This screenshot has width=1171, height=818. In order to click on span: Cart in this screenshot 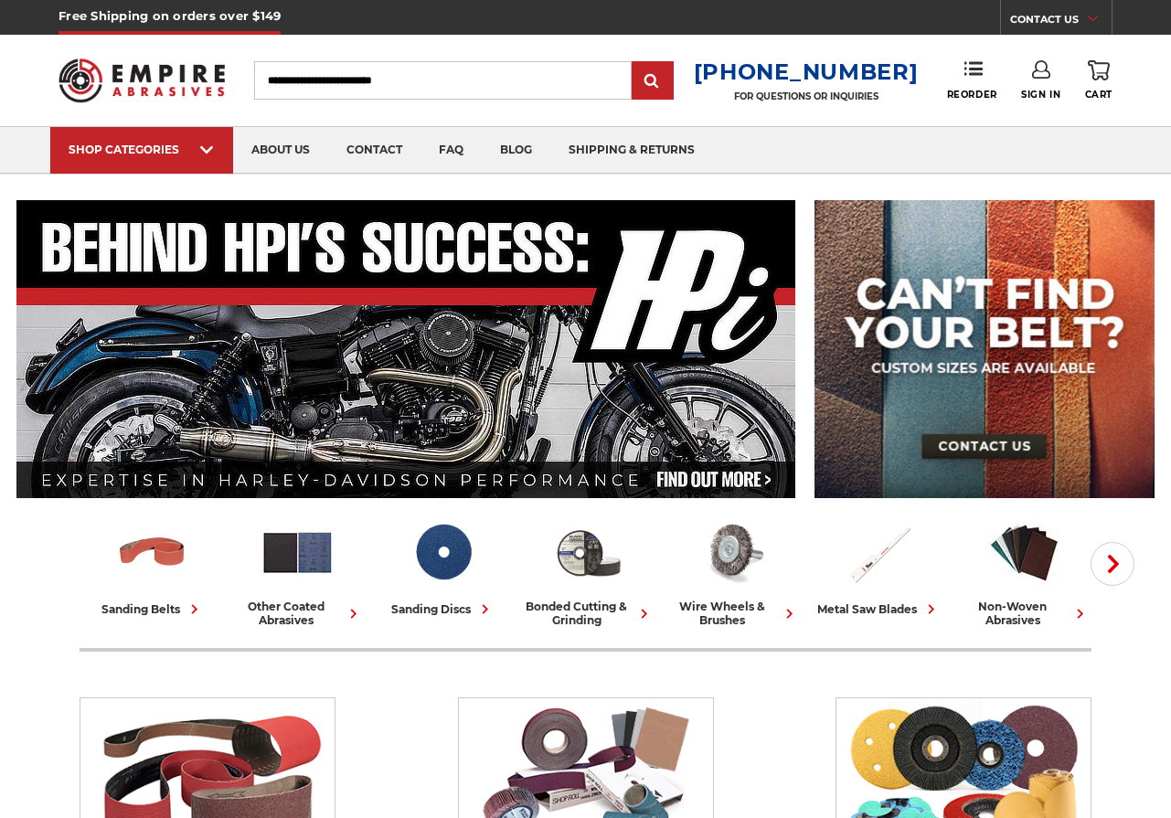, I will do `click(1098, 94)`.